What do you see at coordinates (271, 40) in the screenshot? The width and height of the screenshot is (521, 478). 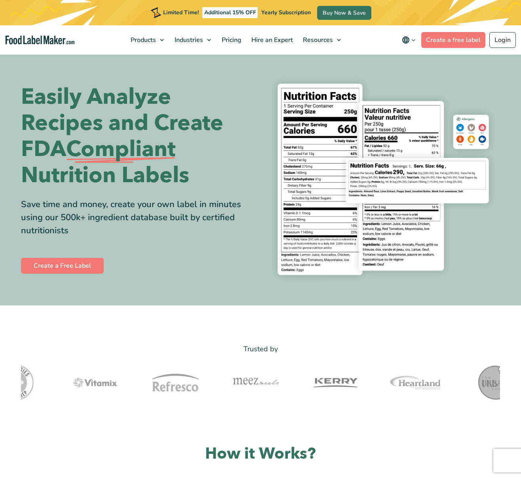 I see `a: Hire an Expert` at bounding box center [271, 40].